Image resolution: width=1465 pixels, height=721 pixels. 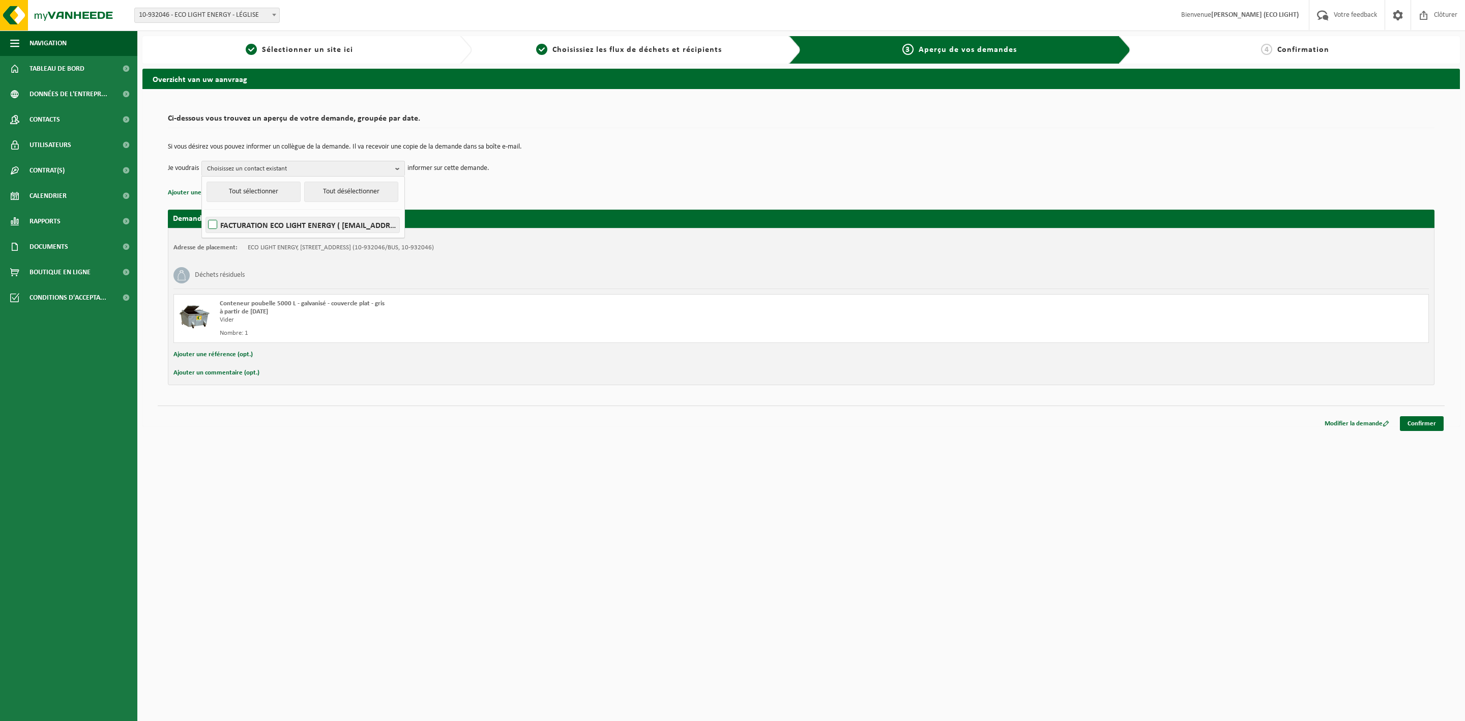 What do you see at coordinates (207, 15) in the screenshot?
I see `span: 10-932046 - ECO LIGHT ENERGY - LÉGLISE` at bounding box center [207, 15].